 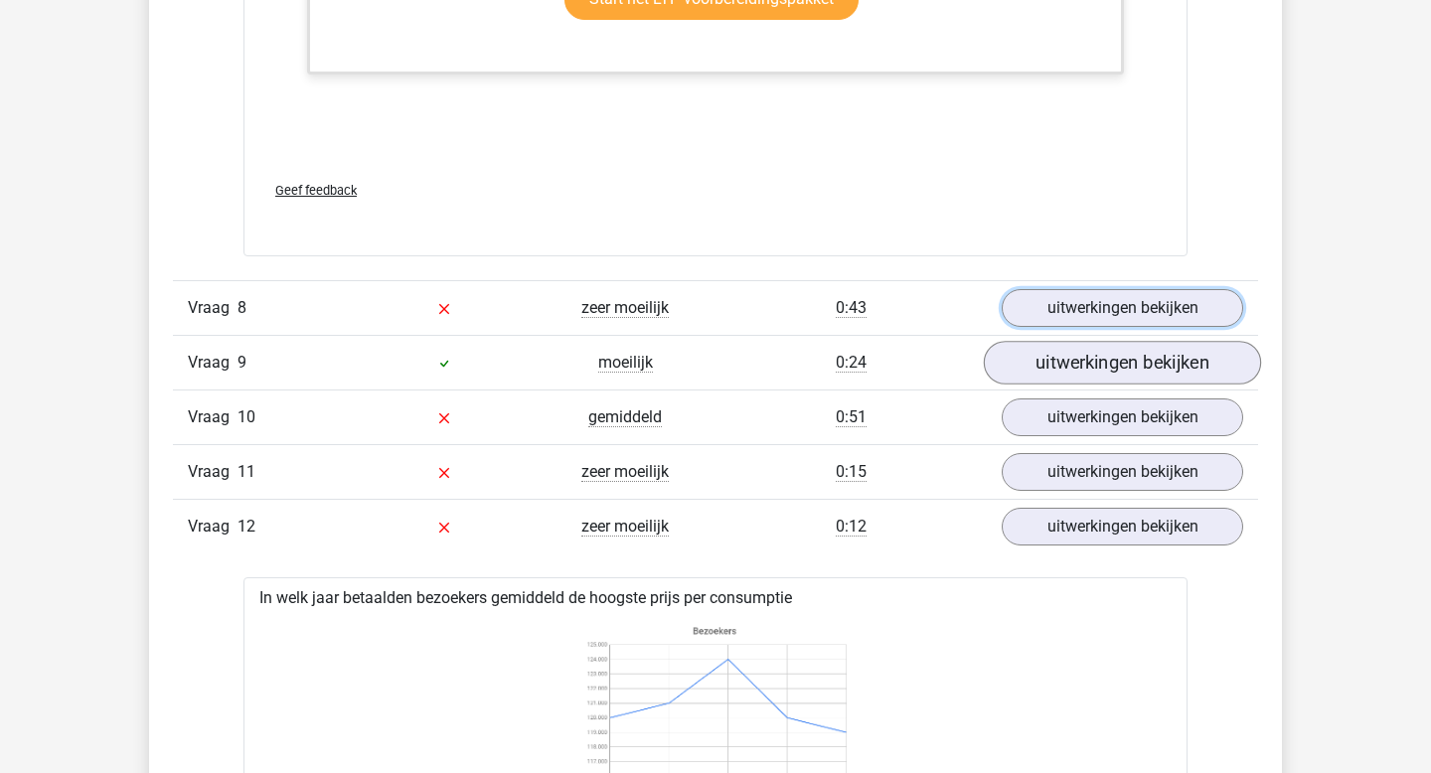 I want to click on span: 0:15, so click(x=851, y=472).